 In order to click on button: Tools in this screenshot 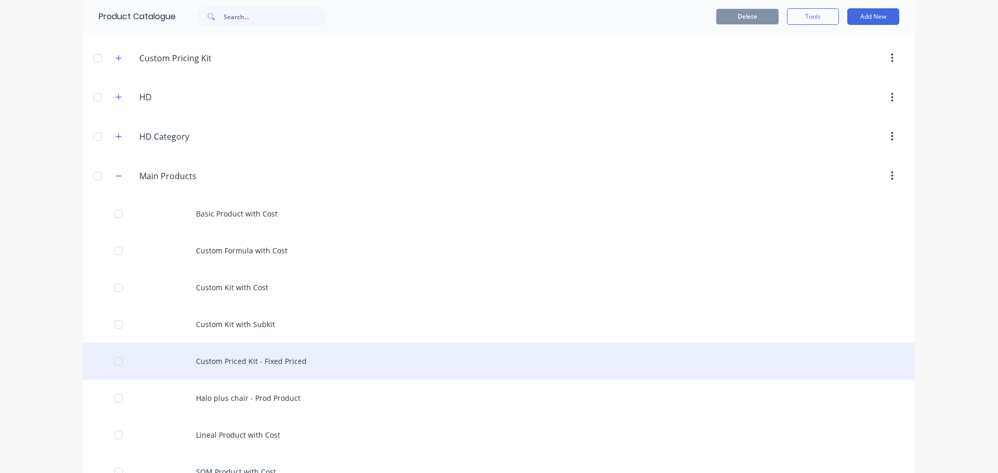, I will do `click(813, 17)`.